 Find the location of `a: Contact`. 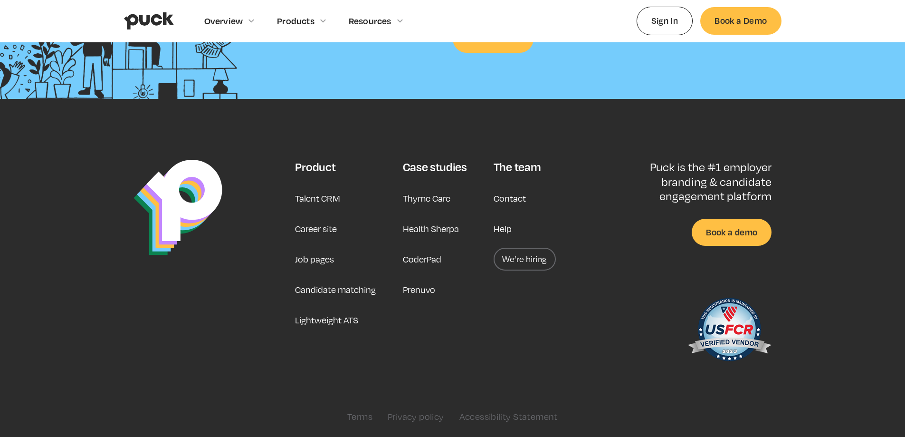

a: Contact is located at coordinates (510, 198).